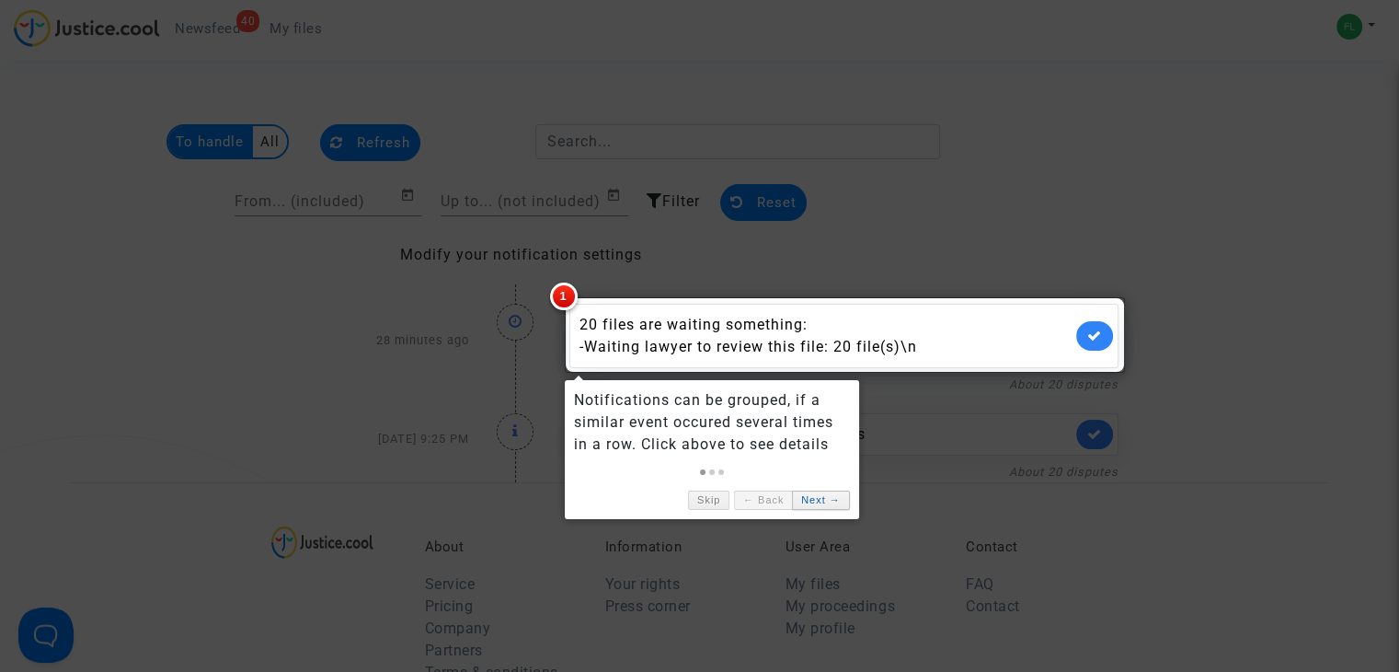  Describe the element at coordinates (825, 347) in the screenshot. I see `div: - Waiting lawyer to review this file: 20 file(s)\n` at that location.